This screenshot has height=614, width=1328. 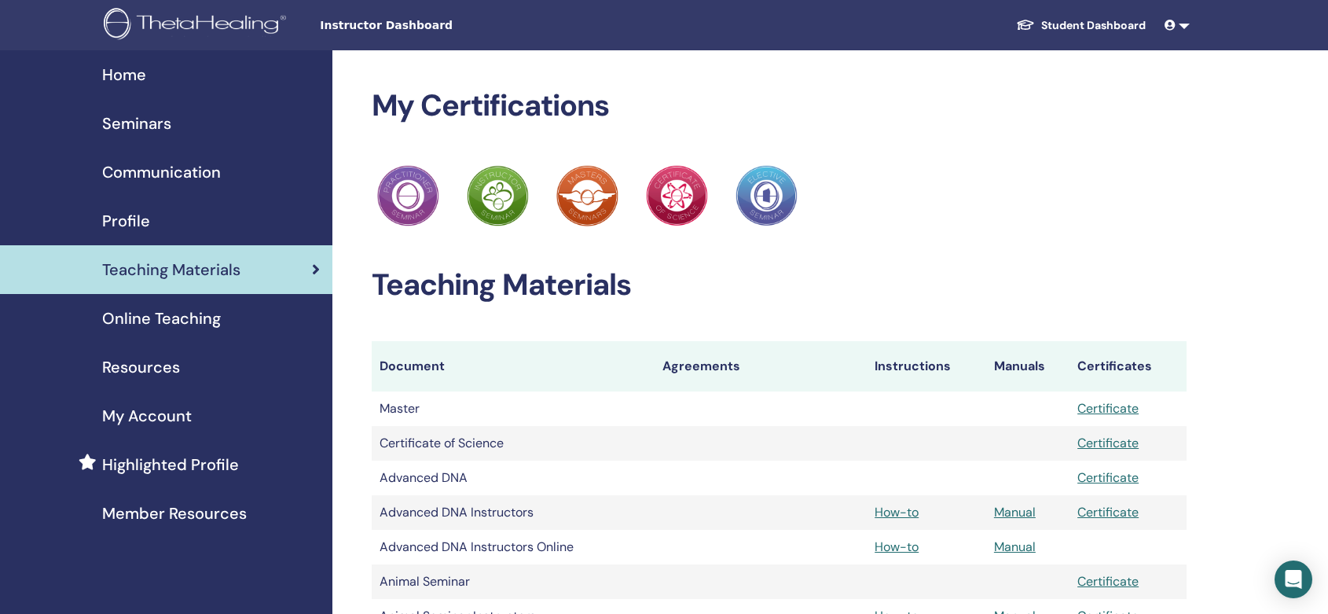 I want to click on td: Master, so click(x=513, y=409).